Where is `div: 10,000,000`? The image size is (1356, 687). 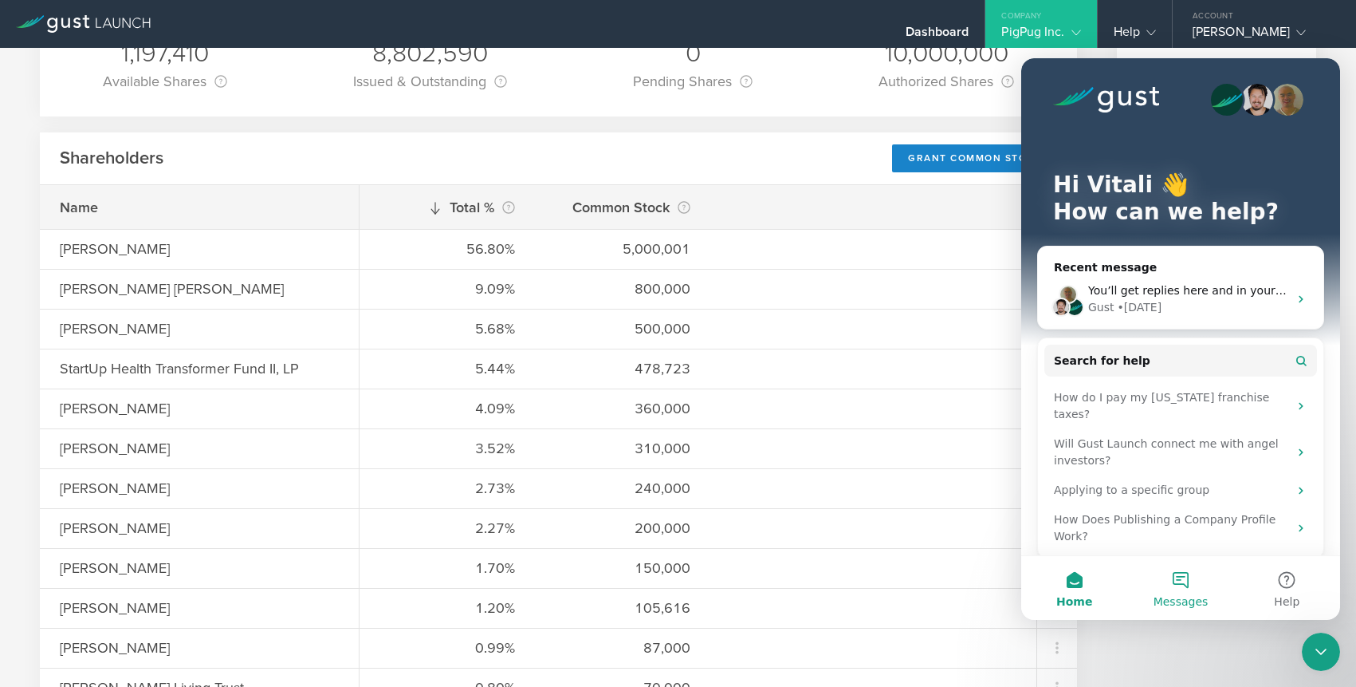
div: 10,000,000 is located at coordinates (947, 53).